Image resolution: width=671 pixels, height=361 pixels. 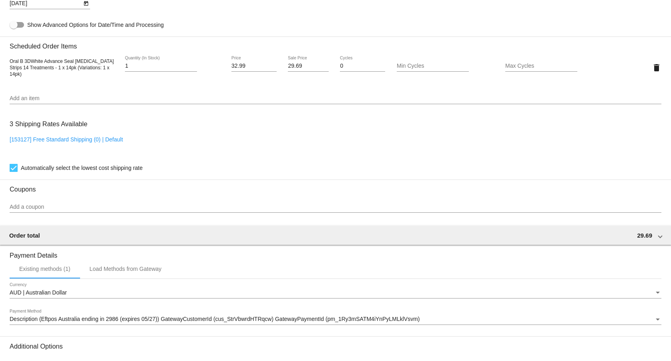 What do you see at coordinates (645, 235) in the screenshot?
I see `span: 29.69` at bounding box center [645, 235].